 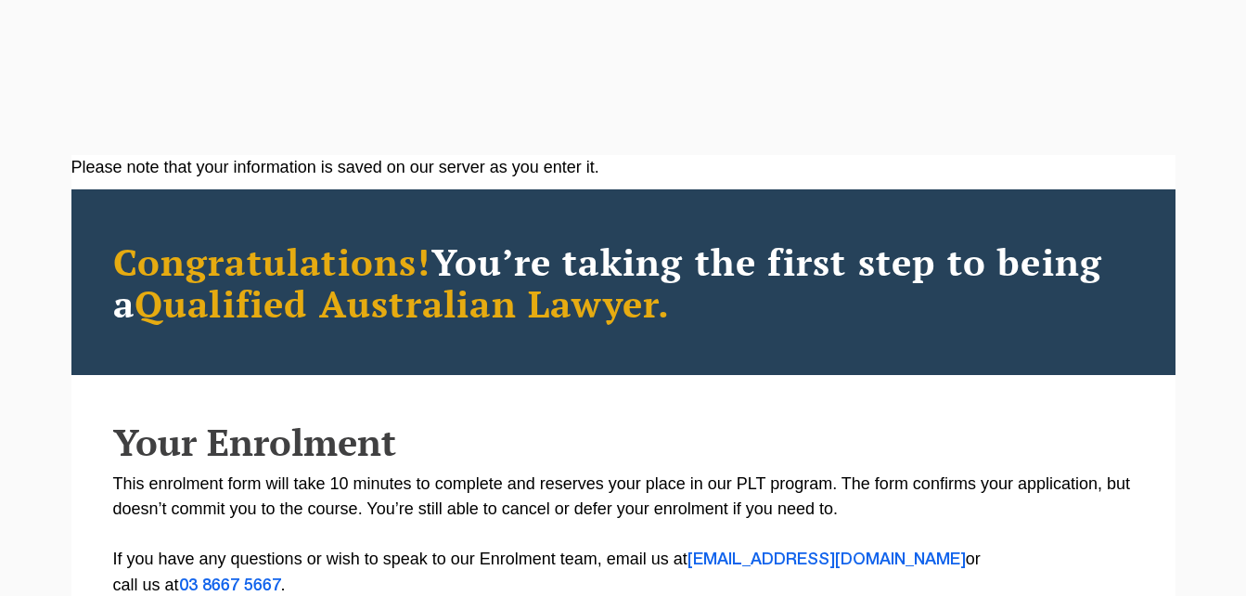 I want to click on span: Congratulations!, so click(x=272, y=261).